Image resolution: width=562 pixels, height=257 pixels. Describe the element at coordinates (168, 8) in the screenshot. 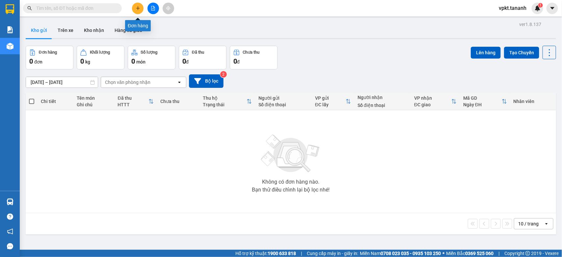

I see `button: aim` at that location.